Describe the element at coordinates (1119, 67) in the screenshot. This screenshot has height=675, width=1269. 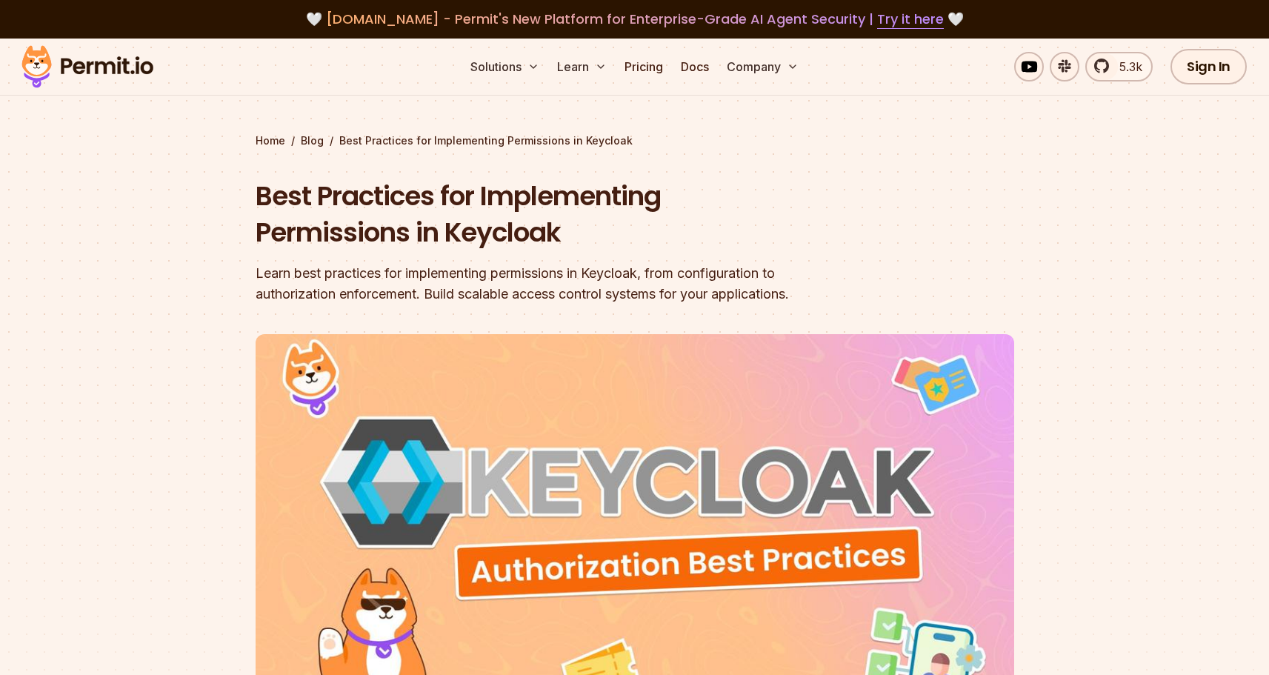
I see `a: 5.3k` at that location.